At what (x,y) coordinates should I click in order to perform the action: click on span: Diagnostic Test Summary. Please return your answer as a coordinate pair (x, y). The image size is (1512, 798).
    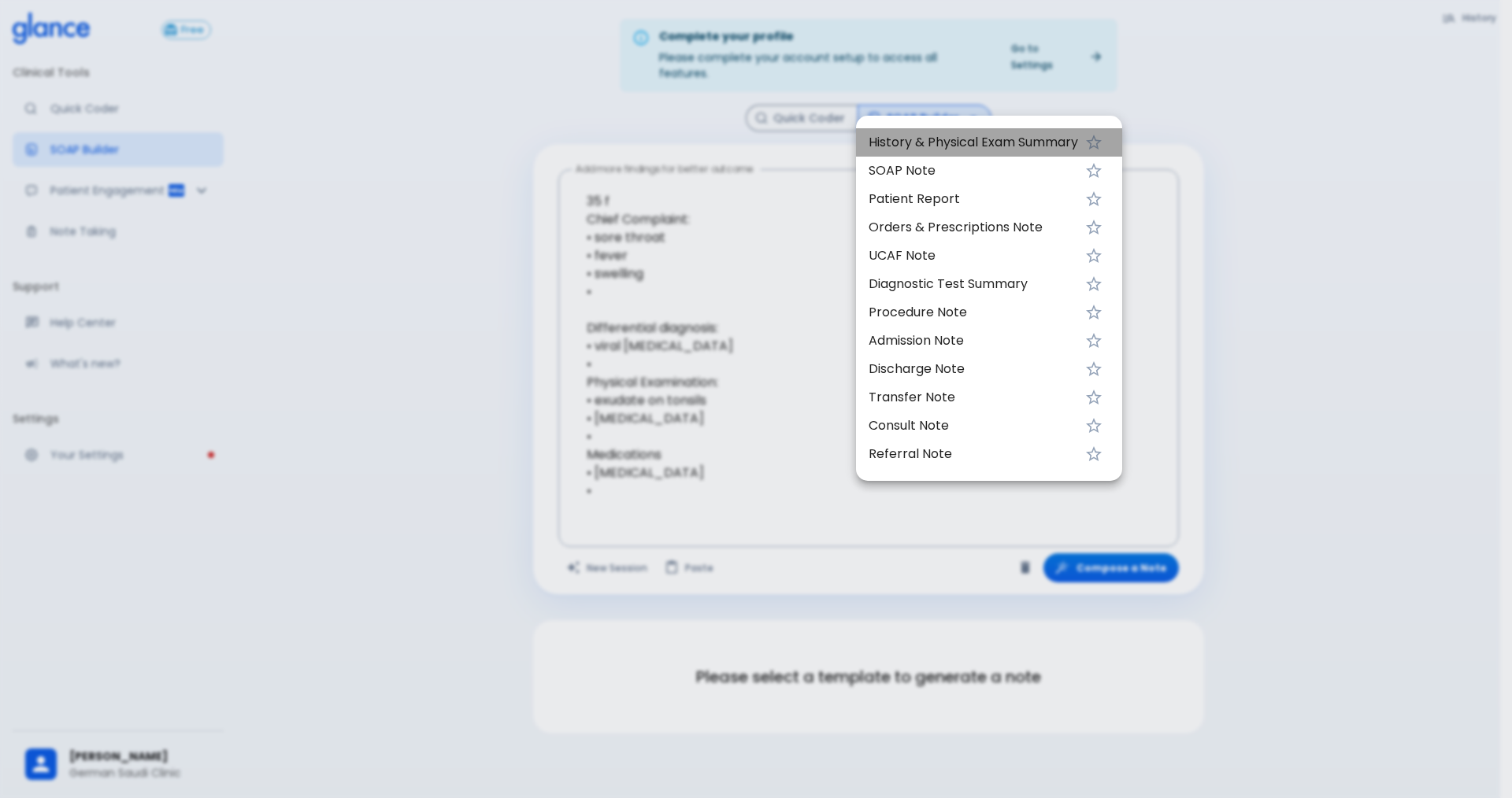
    Looking at the image, I should click on (973, 284).